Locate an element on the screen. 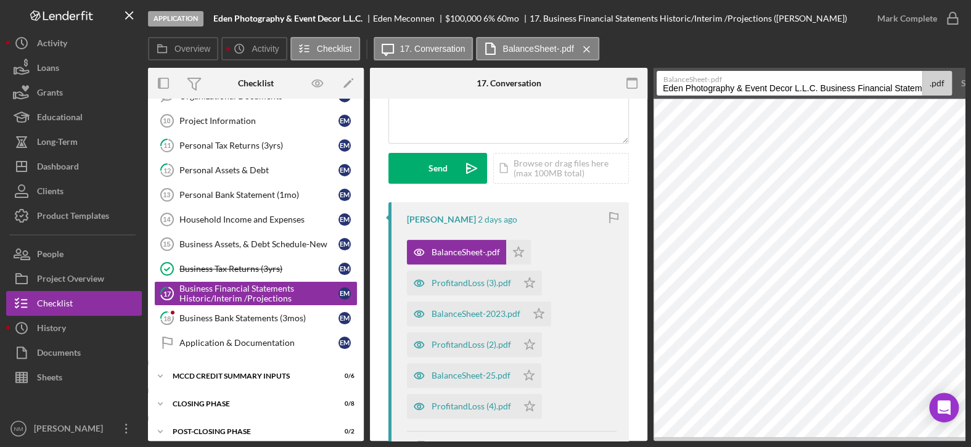 This screenshot has height=447, width=971. button: Loans is located at coordinates (74, 68).